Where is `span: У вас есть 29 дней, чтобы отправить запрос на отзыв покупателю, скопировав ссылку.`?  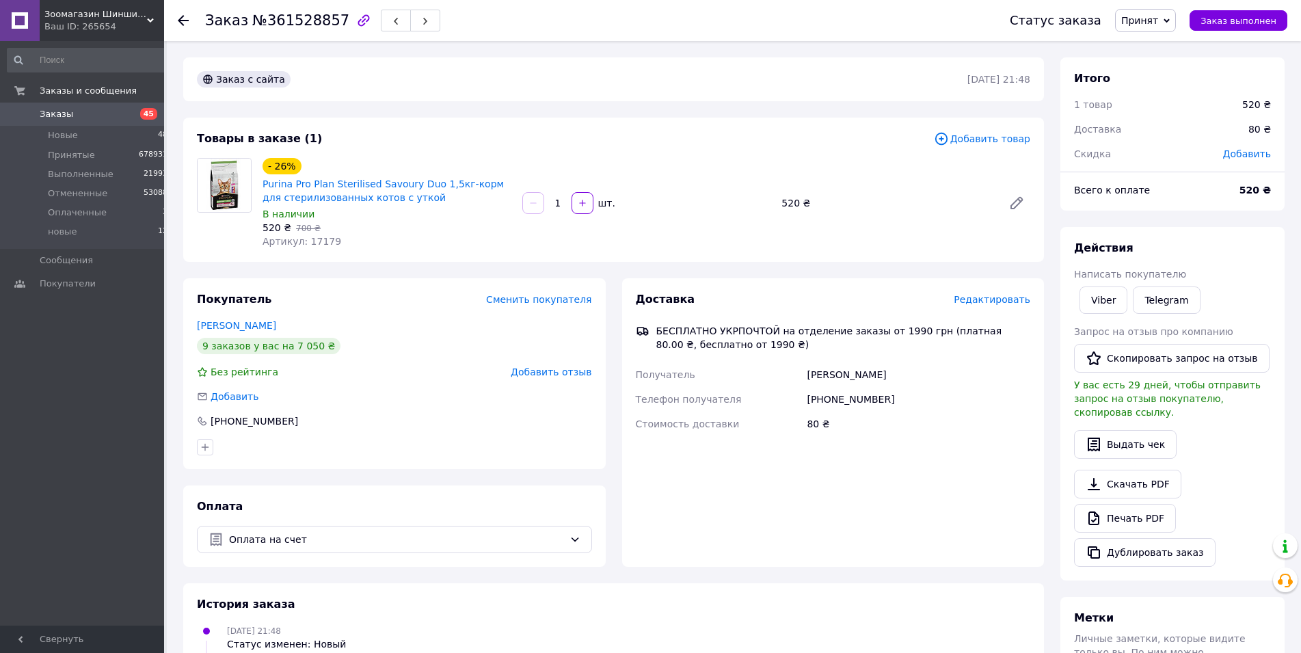
span: У вас есть 29 дней, чтобы отправить запрос на отзыв покупателю, скопировав ссылку. is located at coordinates (1167, 399).